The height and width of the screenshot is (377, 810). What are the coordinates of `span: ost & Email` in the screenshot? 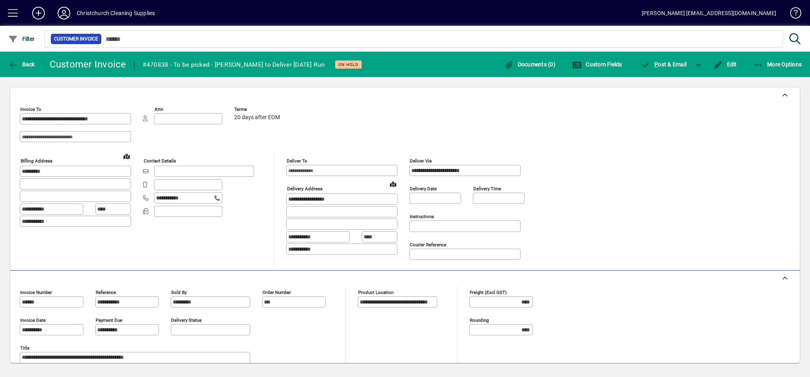 It's located at (664, 64).